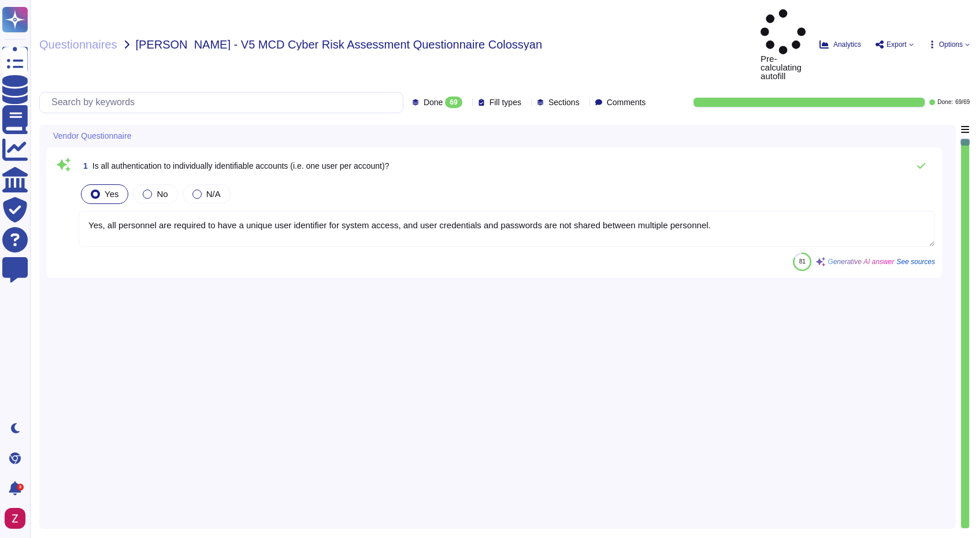 This screenshot has height=538, width=979. I want to click on span: Done, so click(433, 102).